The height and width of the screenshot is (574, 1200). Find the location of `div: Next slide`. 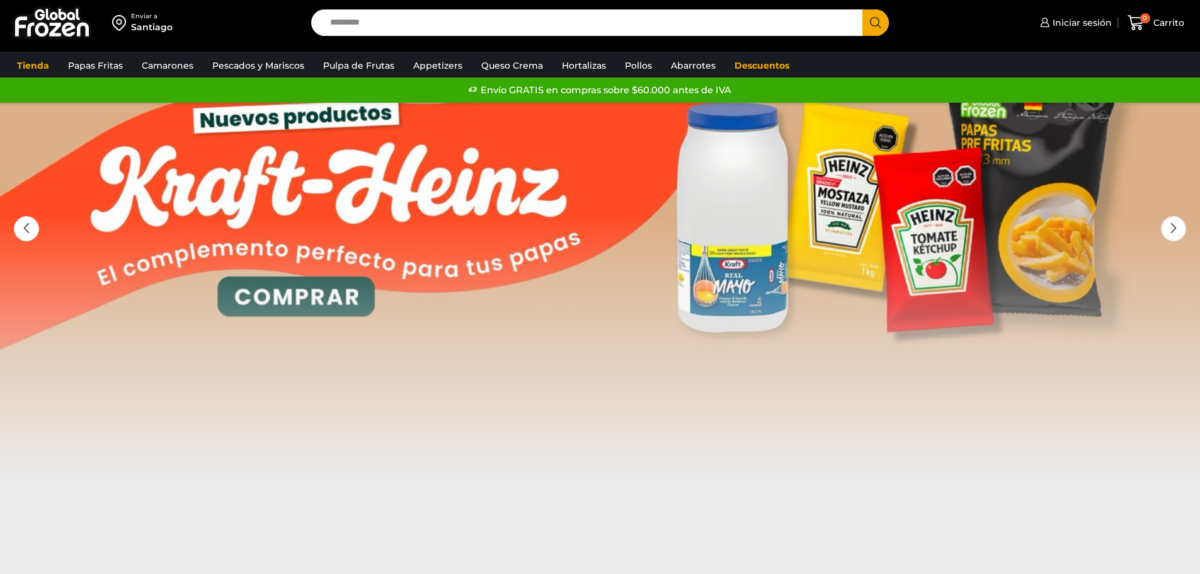

div: Next slide is located at coordinates (1174, 229).